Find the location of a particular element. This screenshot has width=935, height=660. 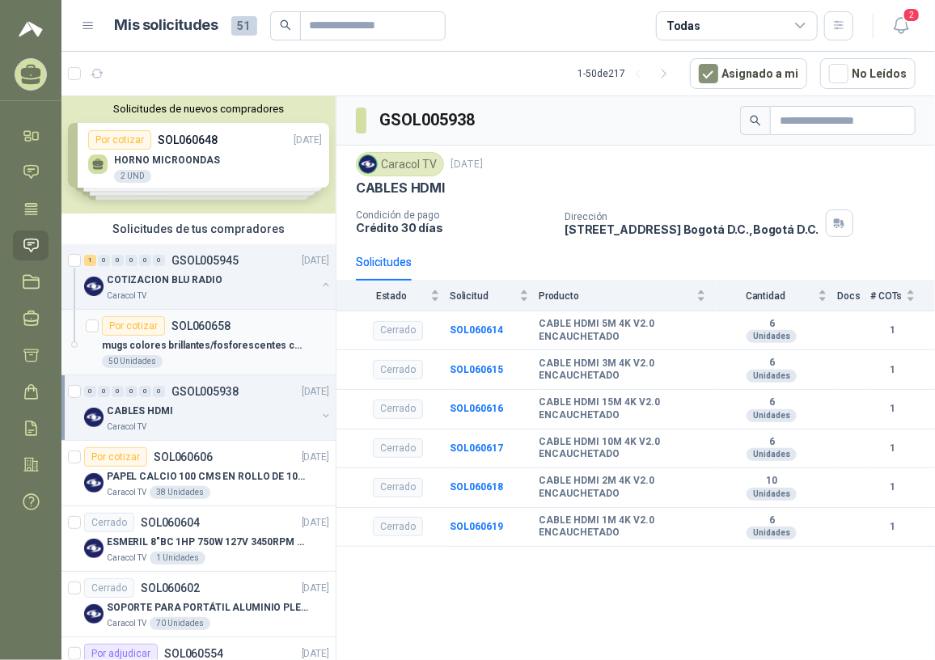

p: SOL060658 is located at coordinates (201, 326).